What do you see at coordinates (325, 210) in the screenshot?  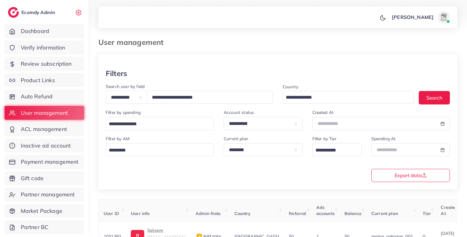 I see `span: Ads accounts` at bounding box center [325, 210].